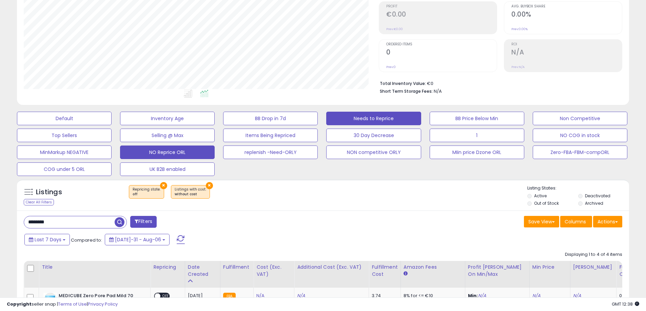 The image size is (646, 311). I want to click on span: Compared to:, so click(86, 240).